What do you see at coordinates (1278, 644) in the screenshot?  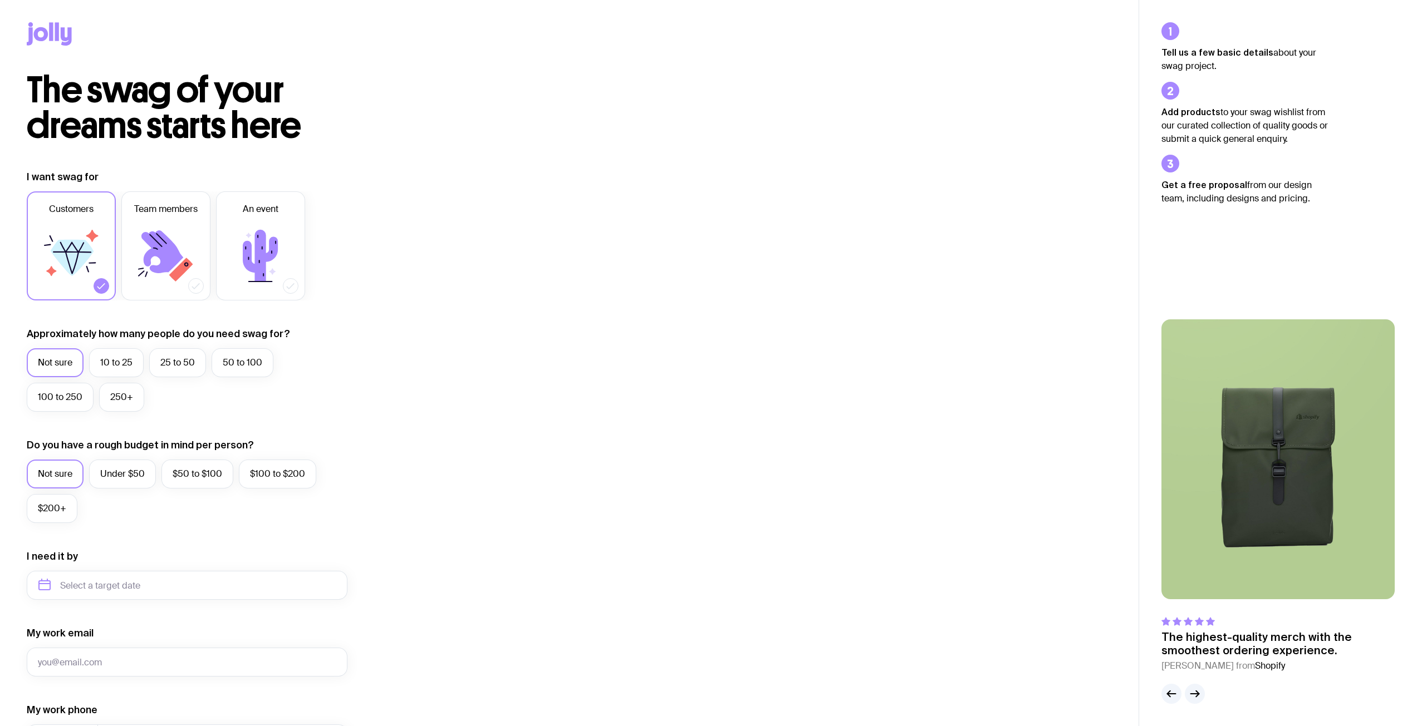 I see `p: The highest-quality merch with the smoothest ordering experience.` at bounding box center [1278, 644].